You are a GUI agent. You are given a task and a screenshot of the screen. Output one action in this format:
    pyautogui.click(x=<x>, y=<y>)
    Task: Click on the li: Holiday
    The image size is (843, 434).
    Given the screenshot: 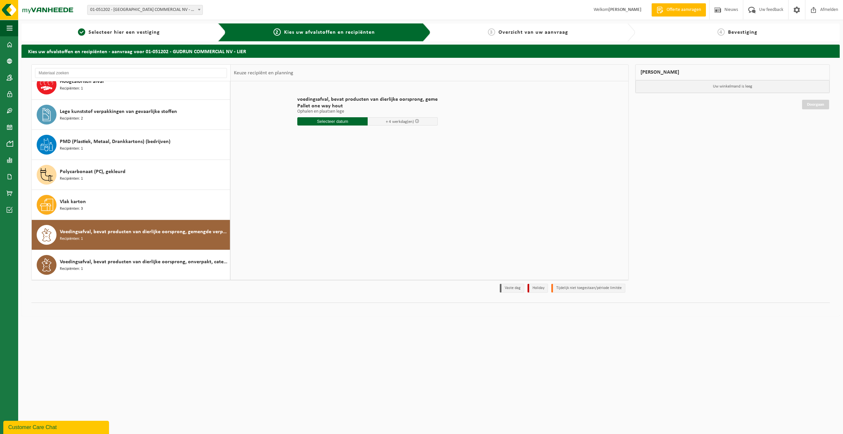 What is the action you would take?
    pyautogui.click(x=538, y=288)
    